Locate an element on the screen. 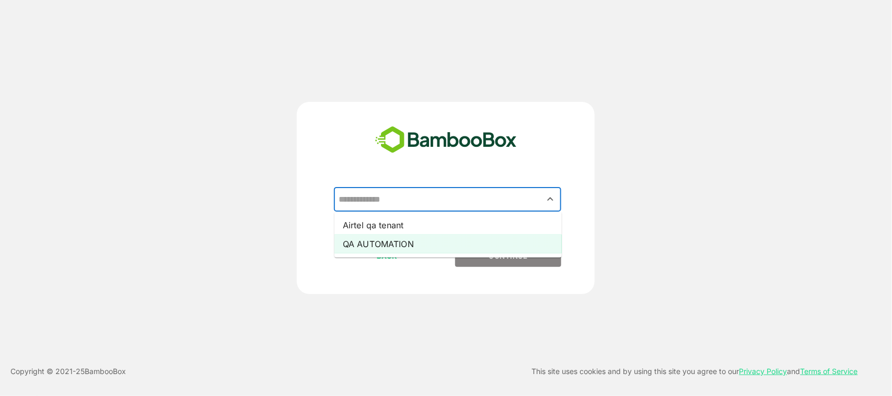  img: bamboobox is located at coordinates (445, 140).